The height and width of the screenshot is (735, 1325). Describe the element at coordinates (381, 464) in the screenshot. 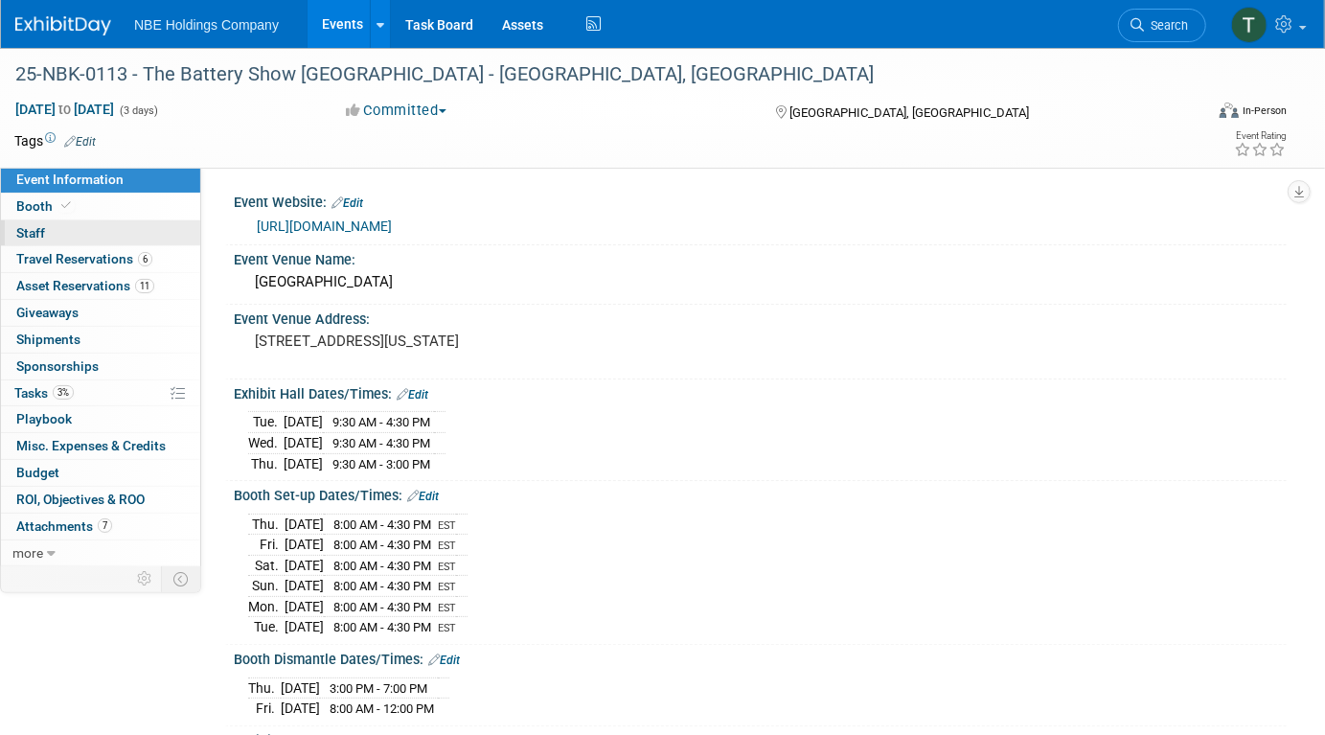

I see `span: 9:30 AM - 3:00 PM` at that location.